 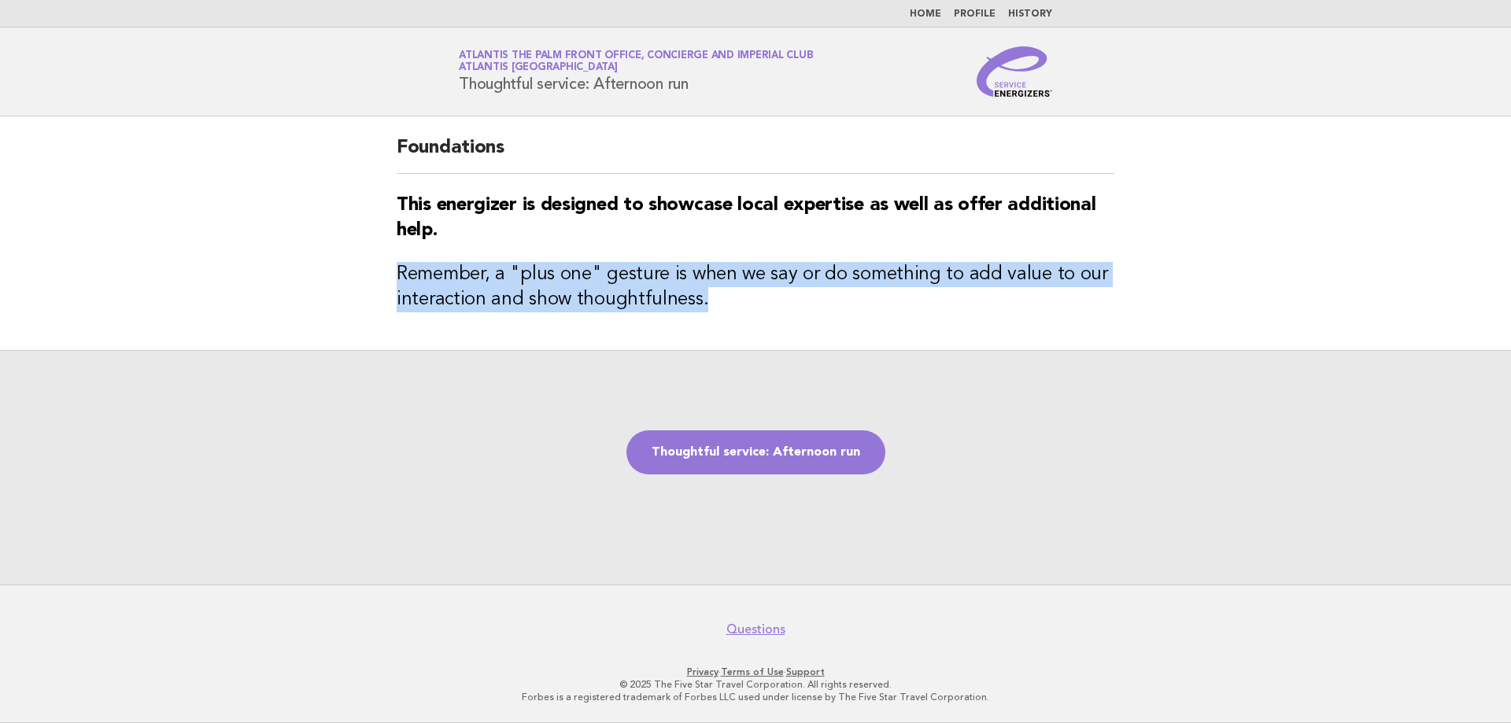 What do you see at coordinates (755, 452) in the screenshot?
I see `a: Thoughtful service: Afternoon run` at bounding box center [755, 452].